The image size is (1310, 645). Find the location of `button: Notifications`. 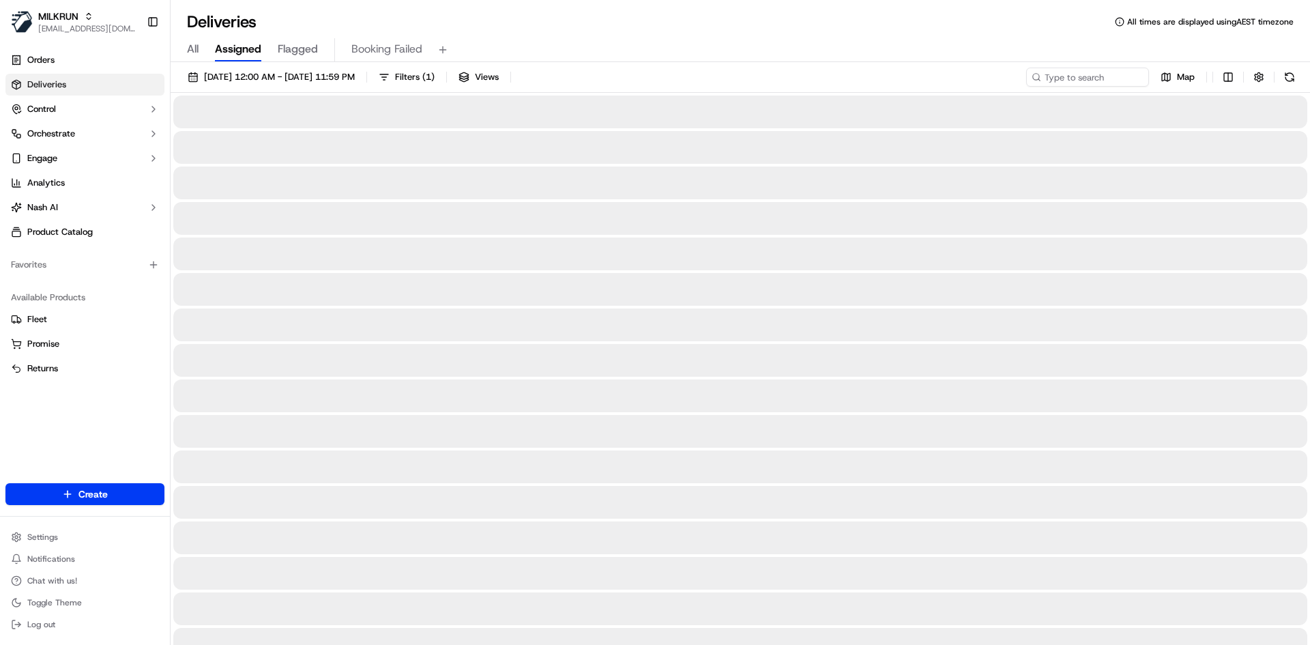

button: Notifications is located at coordinates (85, 559).